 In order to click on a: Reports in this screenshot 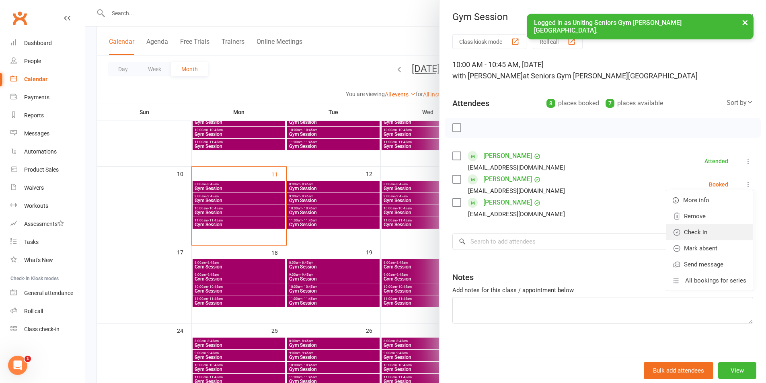, I will do `click(47, 115)`.